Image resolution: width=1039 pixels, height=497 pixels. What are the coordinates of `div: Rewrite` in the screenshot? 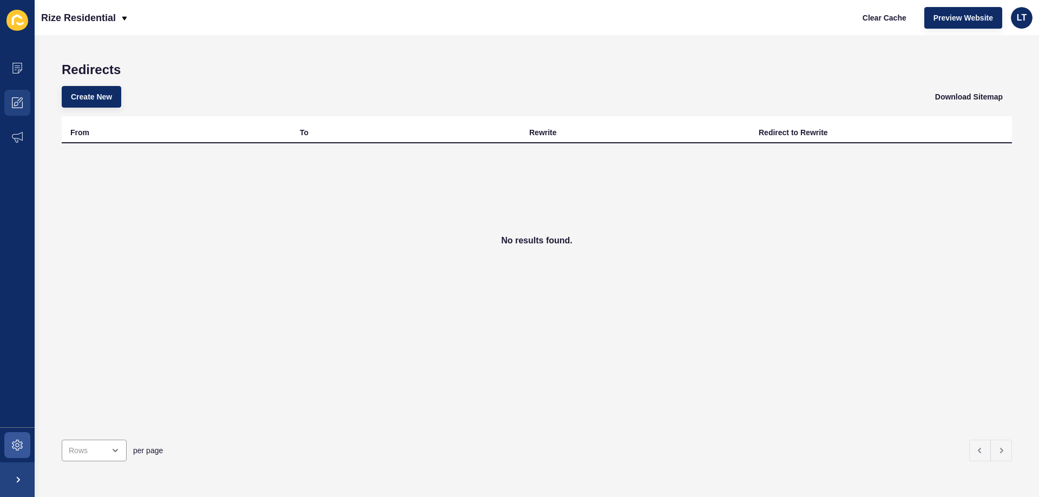 It's located at (543, 133).